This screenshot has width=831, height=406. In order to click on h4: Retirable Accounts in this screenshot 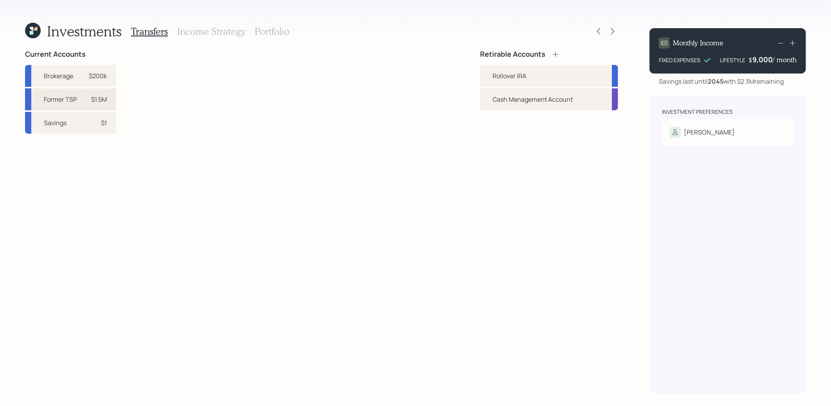, I will do `click(513, 54)`.